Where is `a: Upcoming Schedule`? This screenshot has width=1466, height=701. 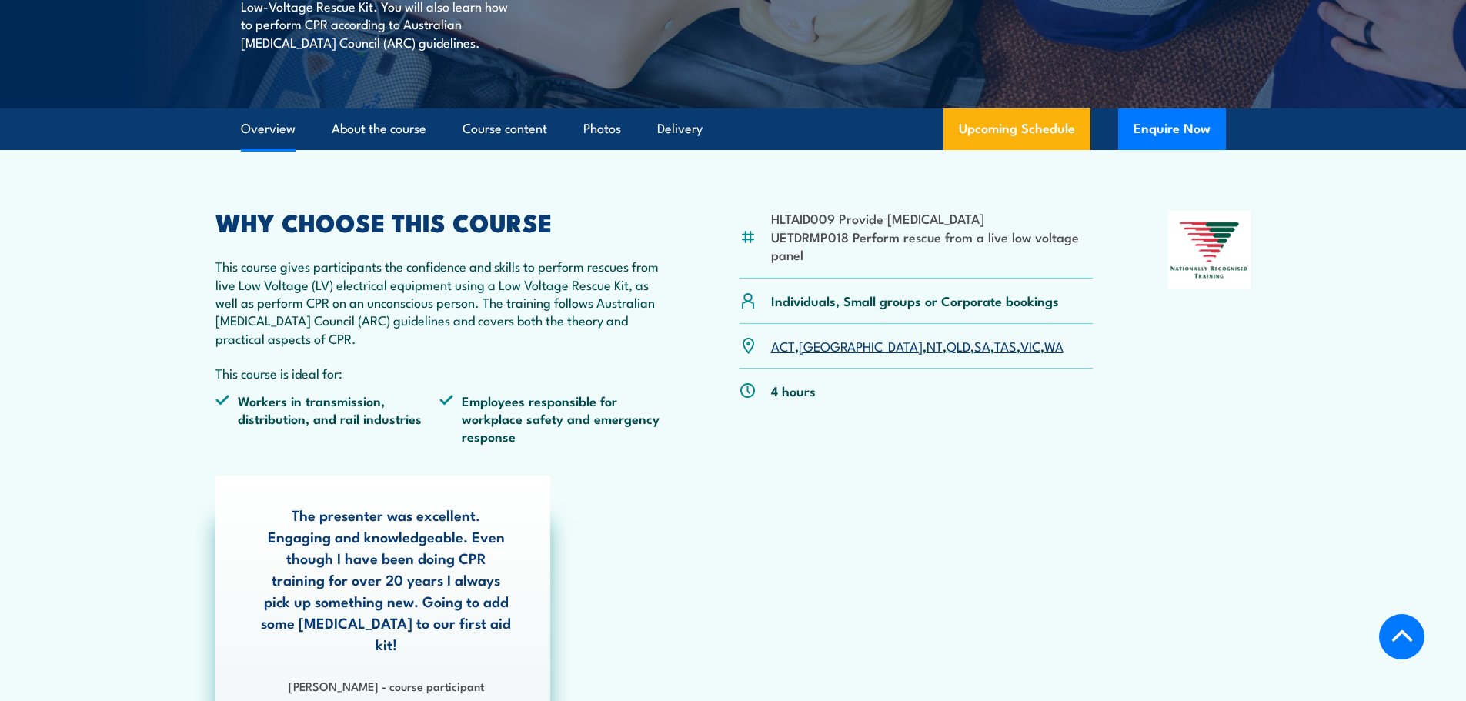
a: Upcoming Schedule is located at coordinates (1017, 129).